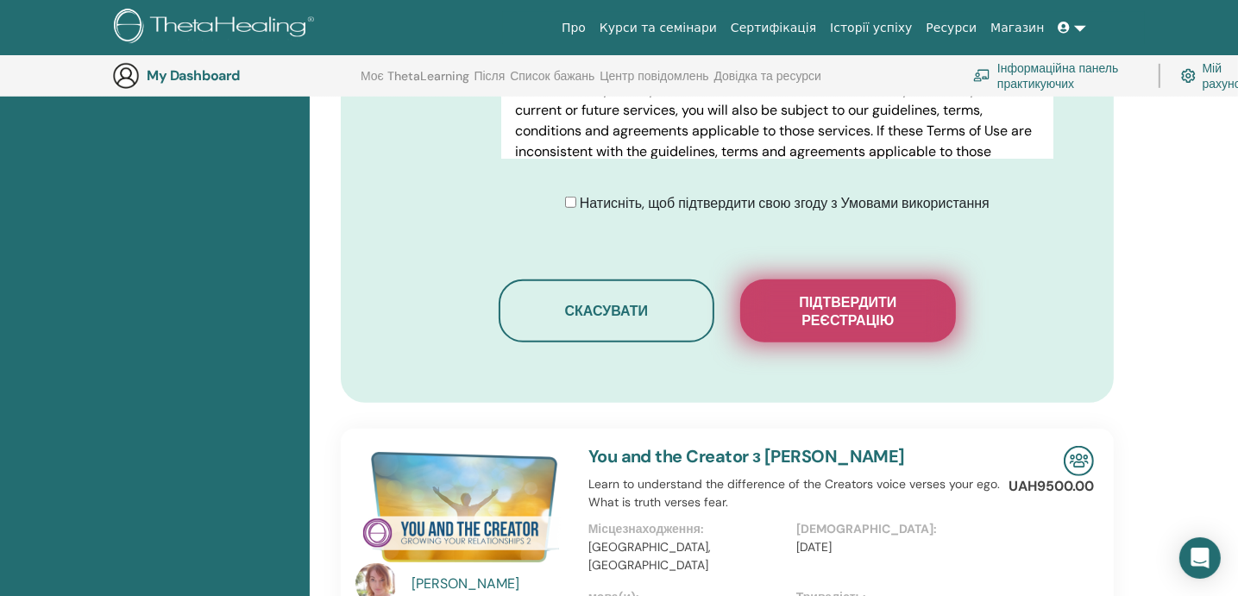  I want to click on p: Місцезнаходження:, so click(687, 529).